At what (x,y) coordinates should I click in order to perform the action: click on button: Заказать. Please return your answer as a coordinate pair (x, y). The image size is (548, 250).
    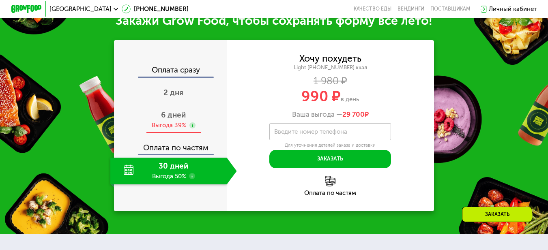
    Looking at the image, I should click on (330, 159).